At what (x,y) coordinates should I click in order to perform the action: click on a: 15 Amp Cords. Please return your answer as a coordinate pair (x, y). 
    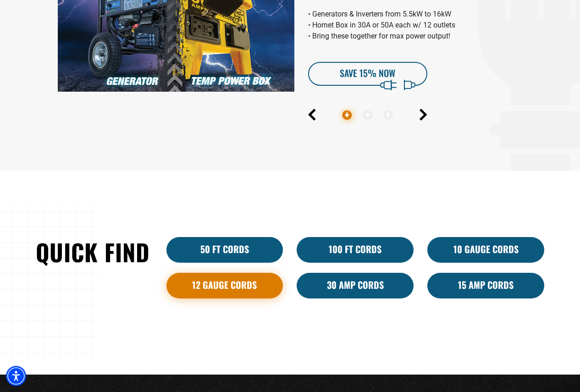
    Looking at the image, I should click on (485, 285).